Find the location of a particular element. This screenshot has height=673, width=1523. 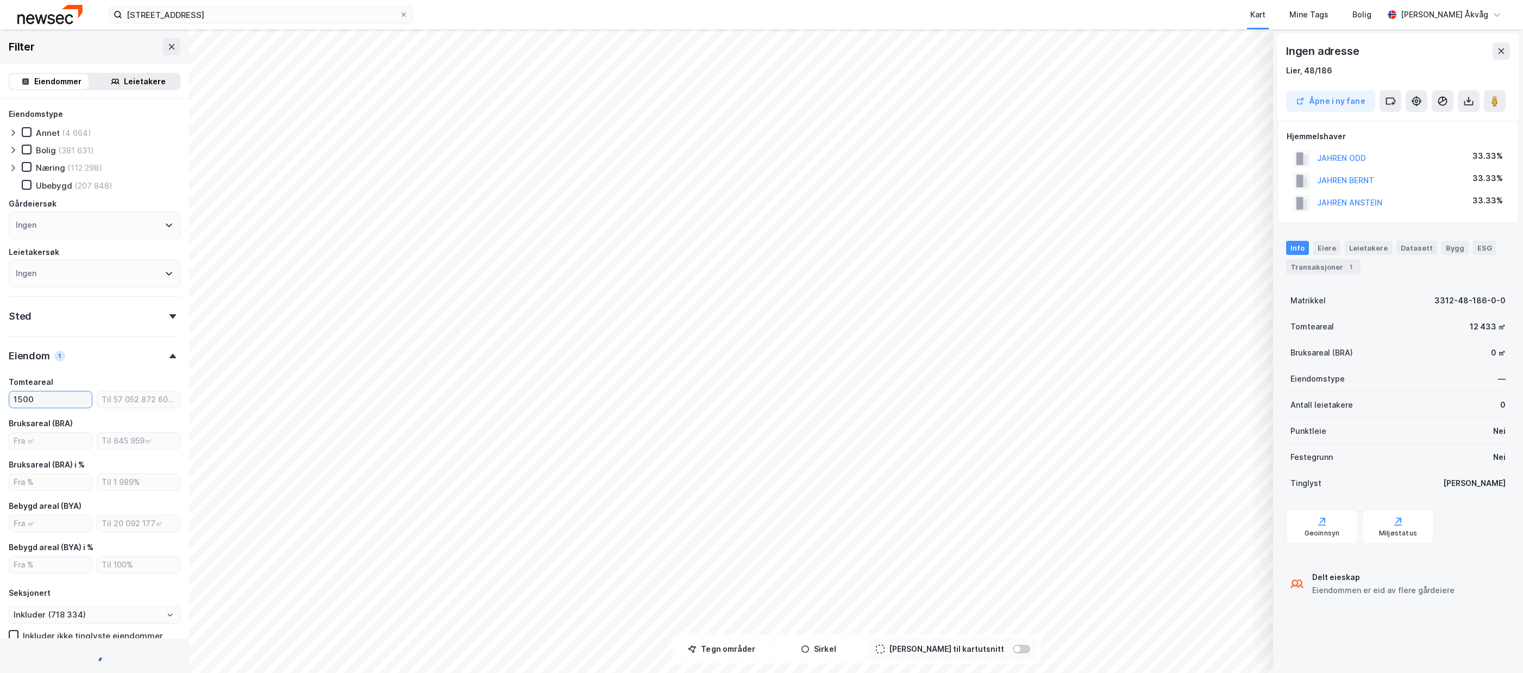

div: Annet is located at coordinates (48, 133).